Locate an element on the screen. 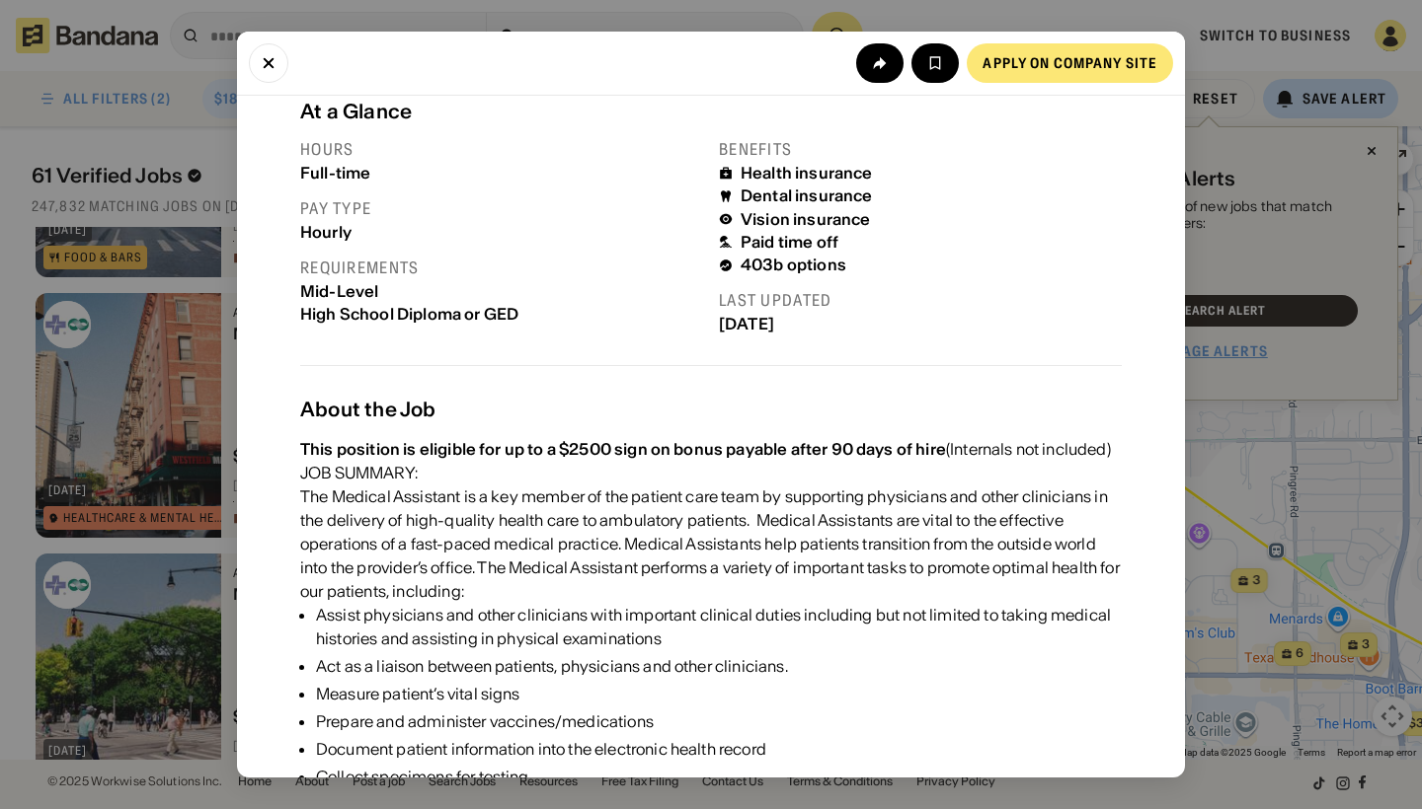 The height and width of the screenshot is (809, 1422). div: Paid time off is located at coordinates (789, 242).